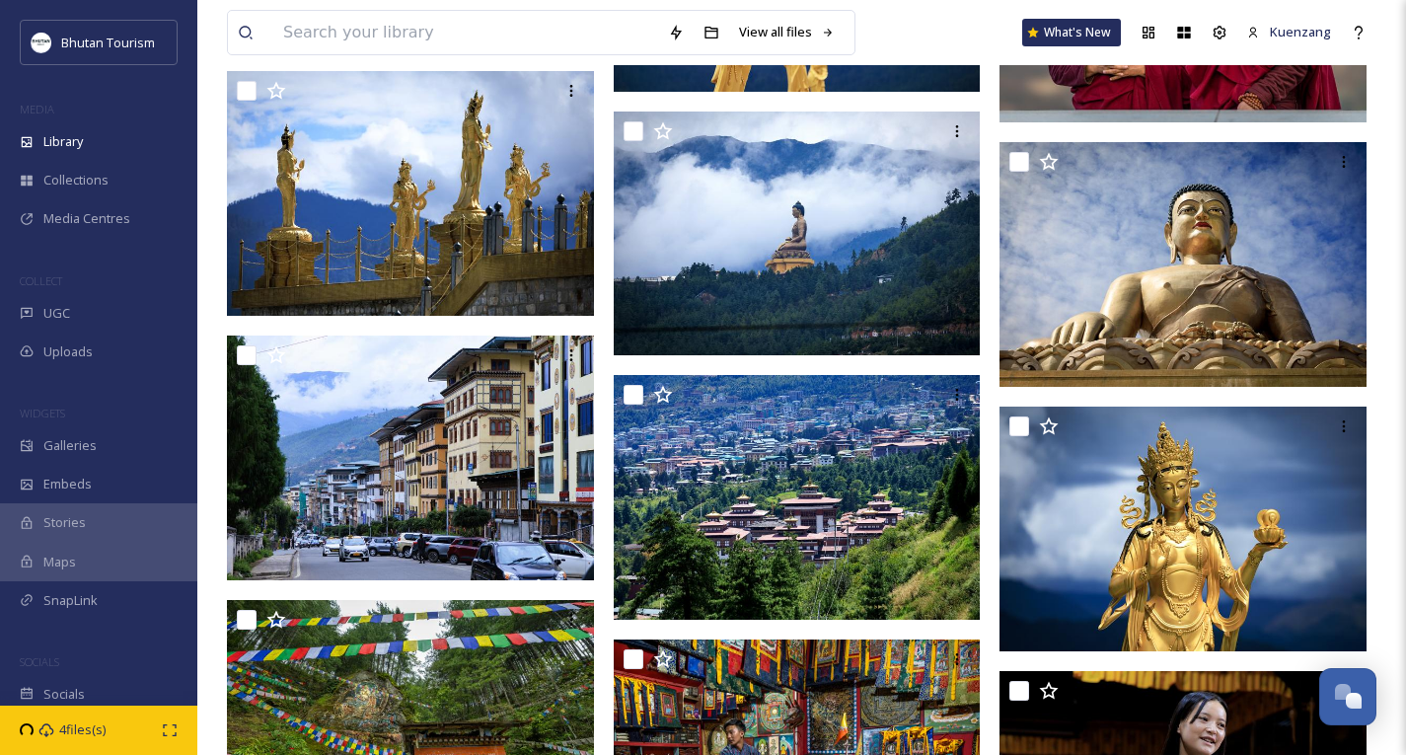 This screenshot has height=755, width=1406. Describe the element at coordinates (40, 280) in the screenshot. I see `span: COLLECT` at that location.